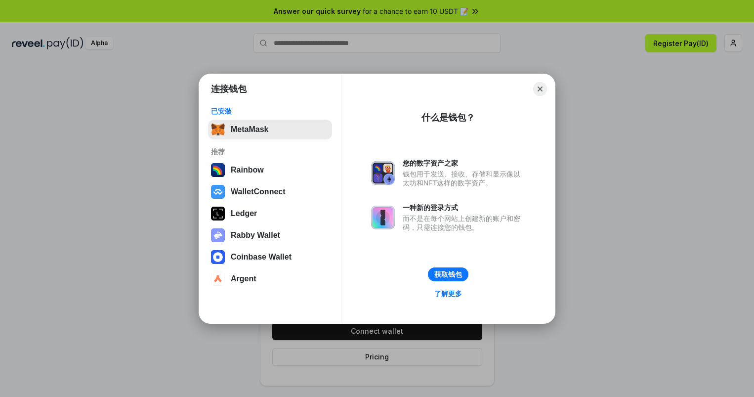  What do you see at coordinates (258, 192) in the screenshot?
I see `div: WalletConnect` at bounding box center [258, 192].